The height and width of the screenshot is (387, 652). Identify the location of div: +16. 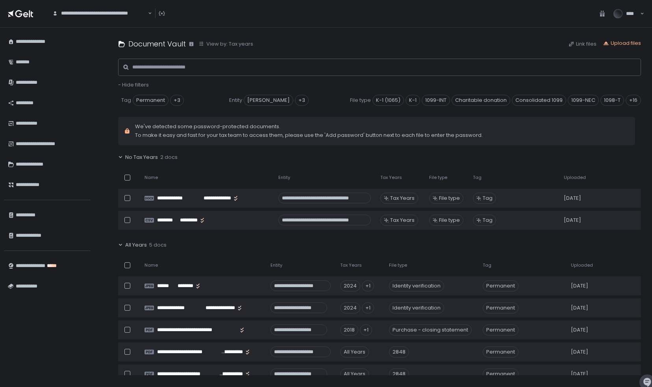
(633, 100).